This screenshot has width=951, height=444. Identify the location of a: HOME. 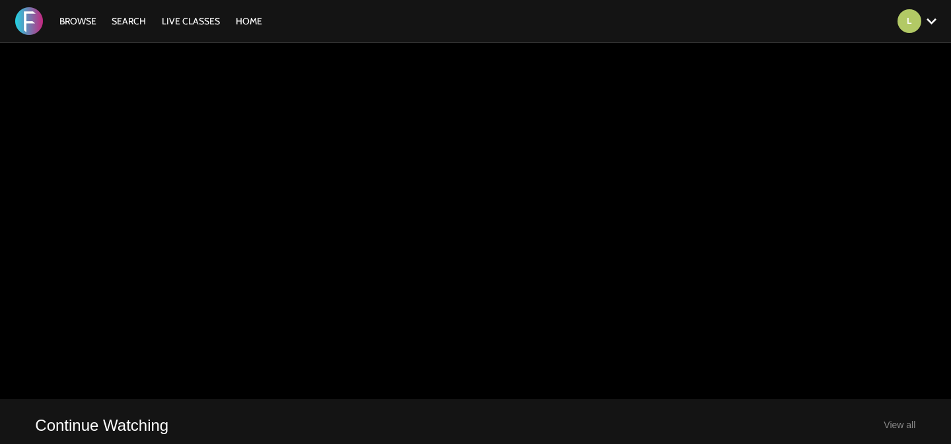
(249, 21).